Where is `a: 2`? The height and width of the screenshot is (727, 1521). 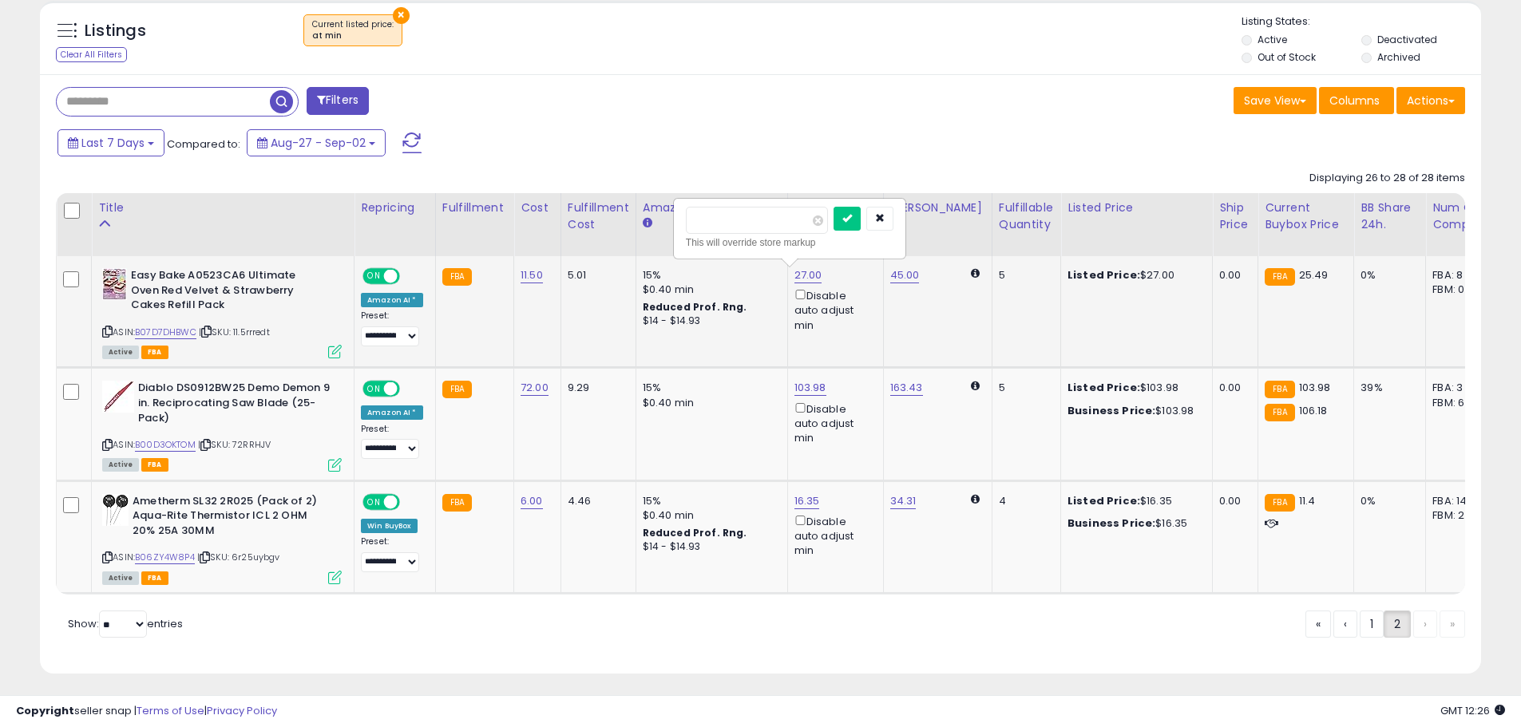
a: 2 is located at coordinates (1397, 624).